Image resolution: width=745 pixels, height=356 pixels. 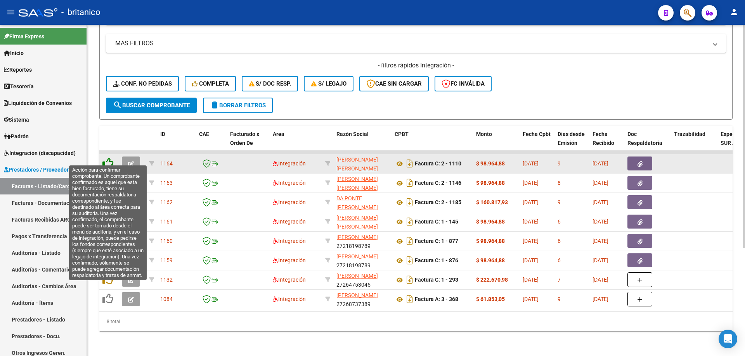 I want to click on span: Facturado x Orden De, so click(x=244, y=138).